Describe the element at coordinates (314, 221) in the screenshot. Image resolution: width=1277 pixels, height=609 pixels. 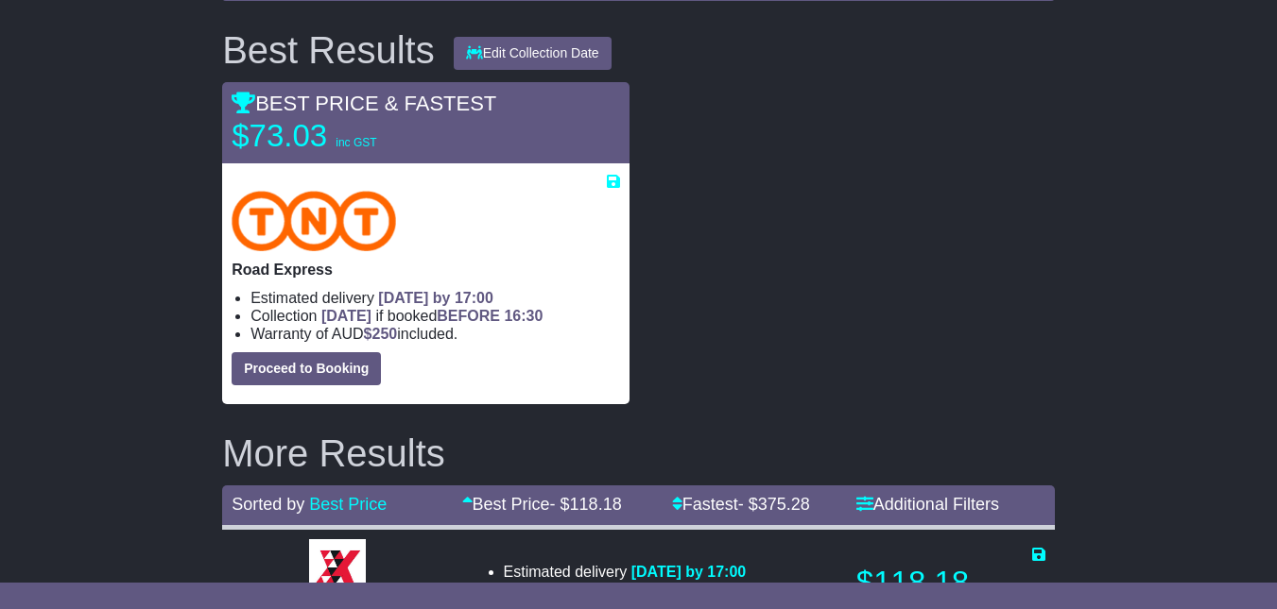
I see `img: TNT Domestic: Road Express` at that location.